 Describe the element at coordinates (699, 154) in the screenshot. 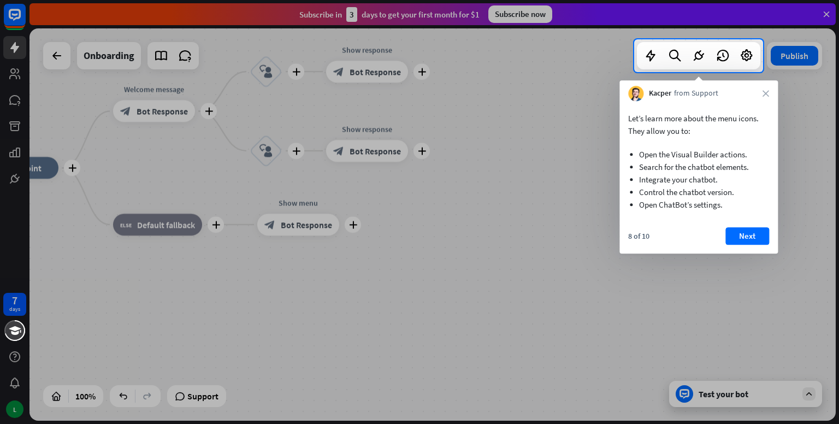

I see `li: Open the Visual Builder actions.` at that location.